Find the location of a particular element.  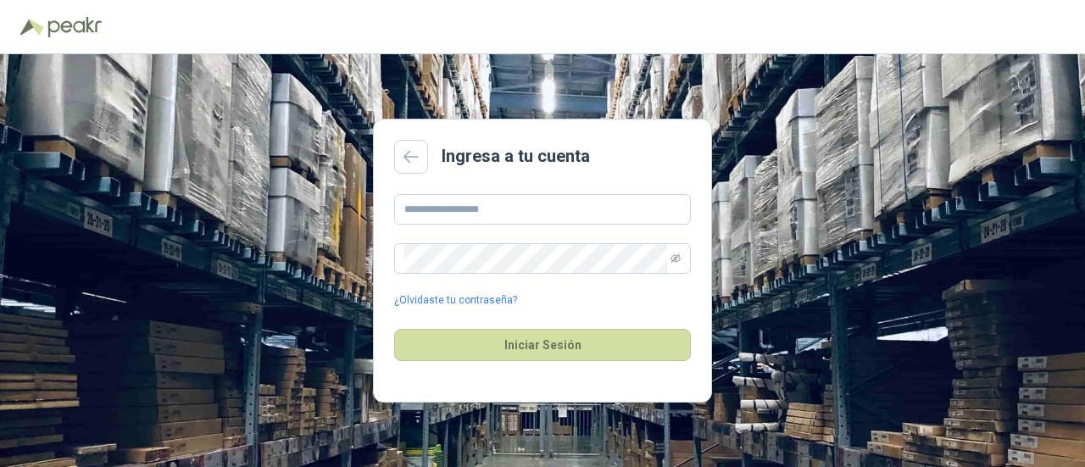

img: Peakr is located at coordinates (75, 27).